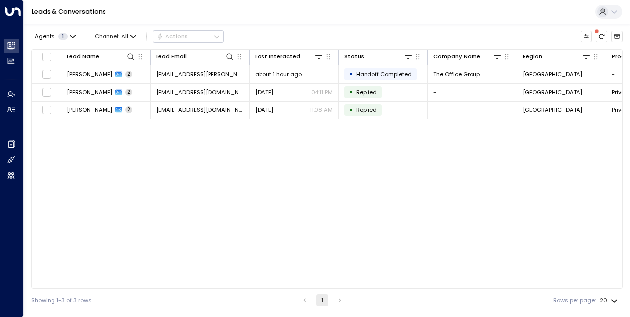 This screenshot has height=317, width=630. What do you see at coordinates (55, 36) in the screenshot?
I see `button: Agents1` at bounding box center [55, 36].